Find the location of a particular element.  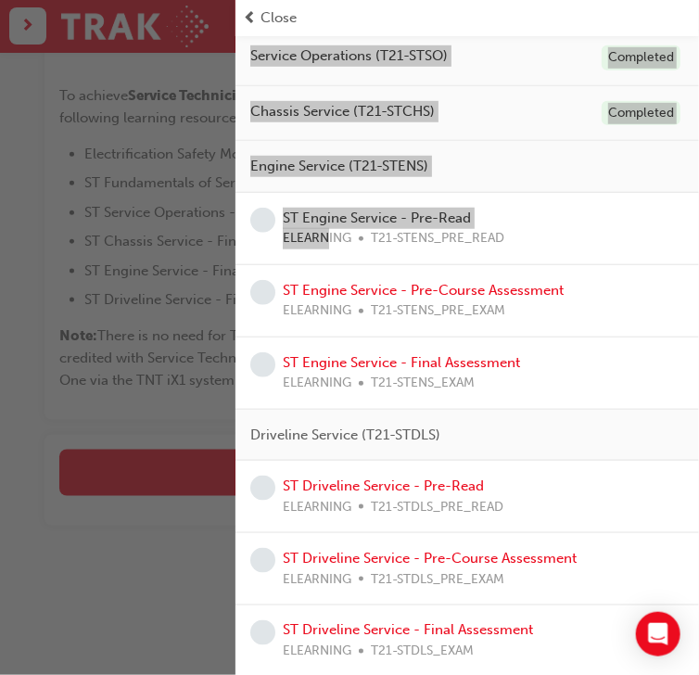

a: ST Engine Service - Pre-Read is located at coordinates (377, 218).